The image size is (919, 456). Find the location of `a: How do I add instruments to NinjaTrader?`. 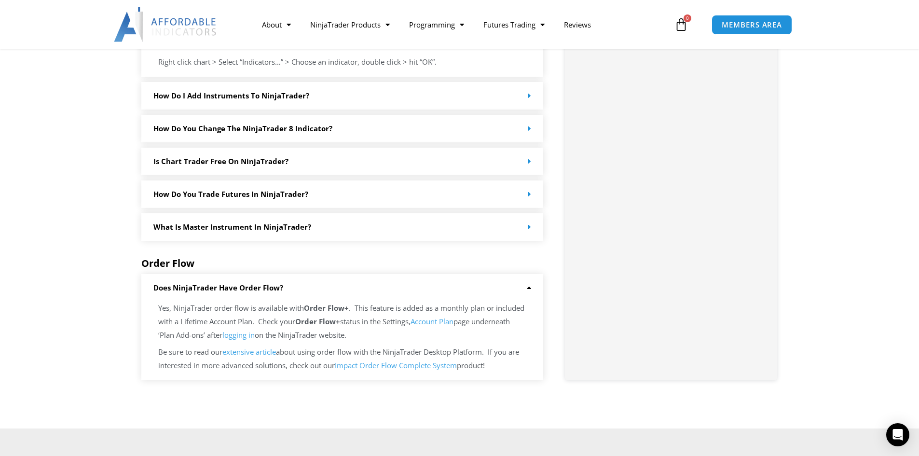

a: How do I add instruments to NinjaTrader? is located at coordinates (231, 96).